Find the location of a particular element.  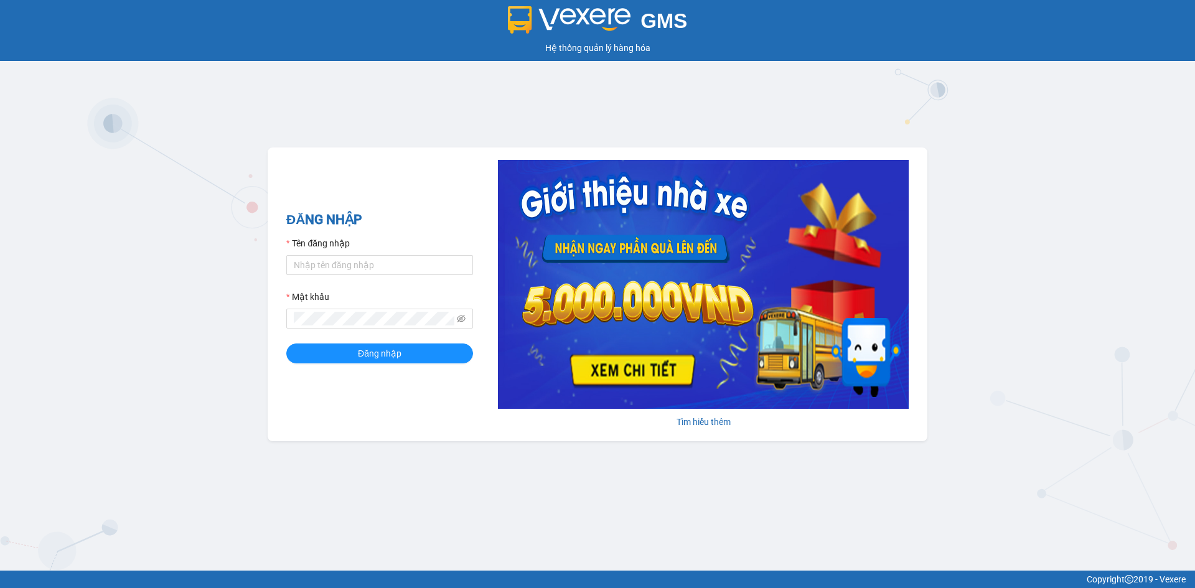

div: Copyright 2019 - Vexere is located at coordinates (598, 580).